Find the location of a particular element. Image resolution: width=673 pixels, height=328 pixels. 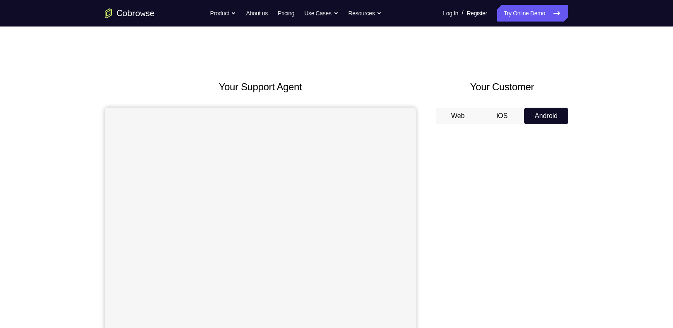

a: Pricing is located at coordinates (286, 13).